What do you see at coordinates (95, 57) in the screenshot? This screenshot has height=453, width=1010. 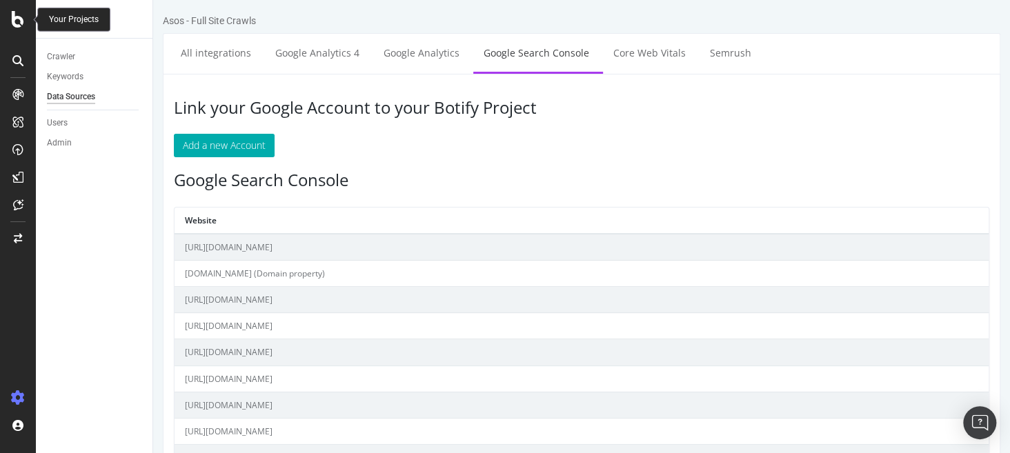 I see `a: Crawler` at bounding box center [95, 57].